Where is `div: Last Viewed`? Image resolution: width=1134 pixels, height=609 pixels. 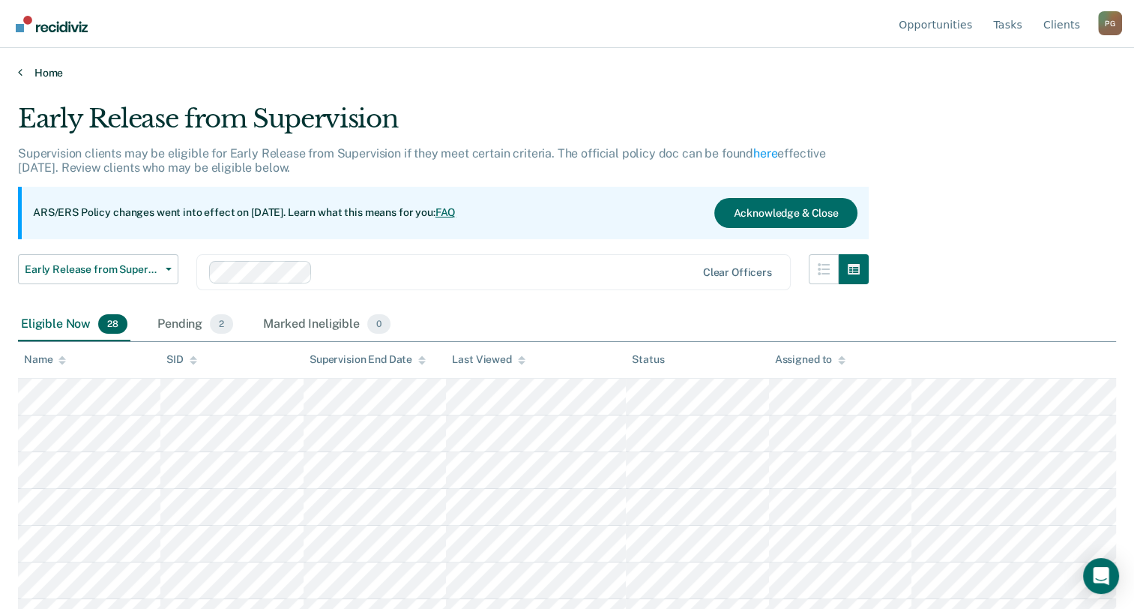
div: Last Viewed is located at coordinates (488, 359).